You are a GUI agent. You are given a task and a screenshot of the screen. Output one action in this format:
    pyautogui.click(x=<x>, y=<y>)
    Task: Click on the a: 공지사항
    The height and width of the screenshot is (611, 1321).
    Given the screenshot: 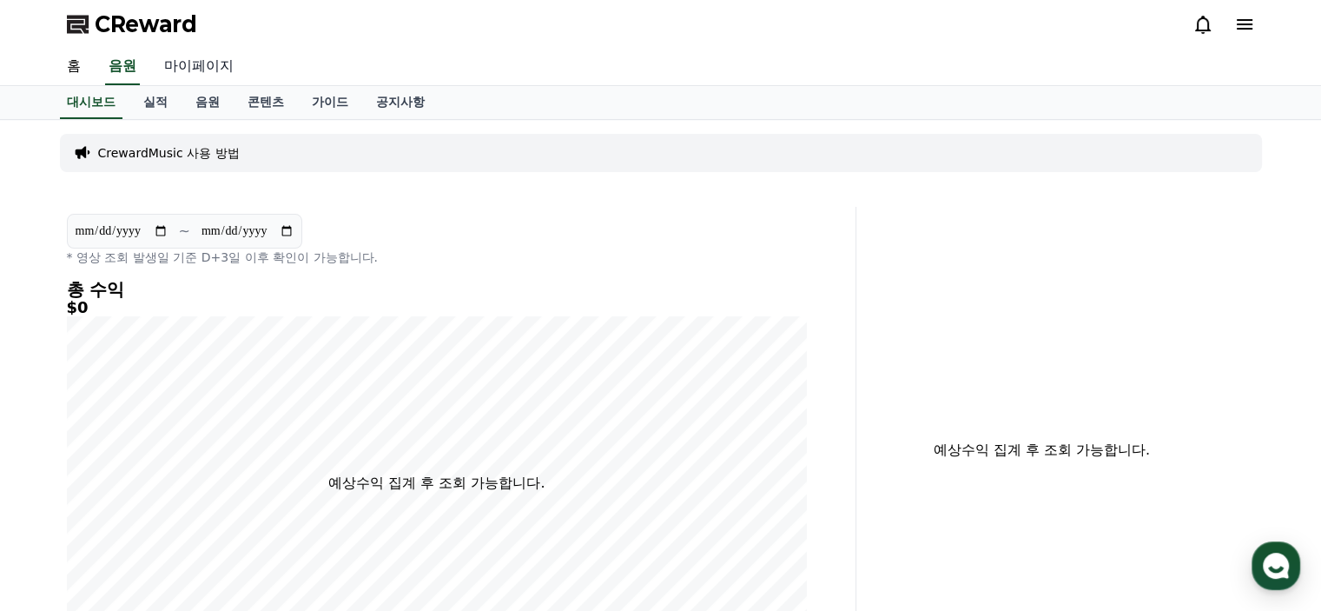 What is the action you would take?
    pyautogui.click(x=401, y=103)
    